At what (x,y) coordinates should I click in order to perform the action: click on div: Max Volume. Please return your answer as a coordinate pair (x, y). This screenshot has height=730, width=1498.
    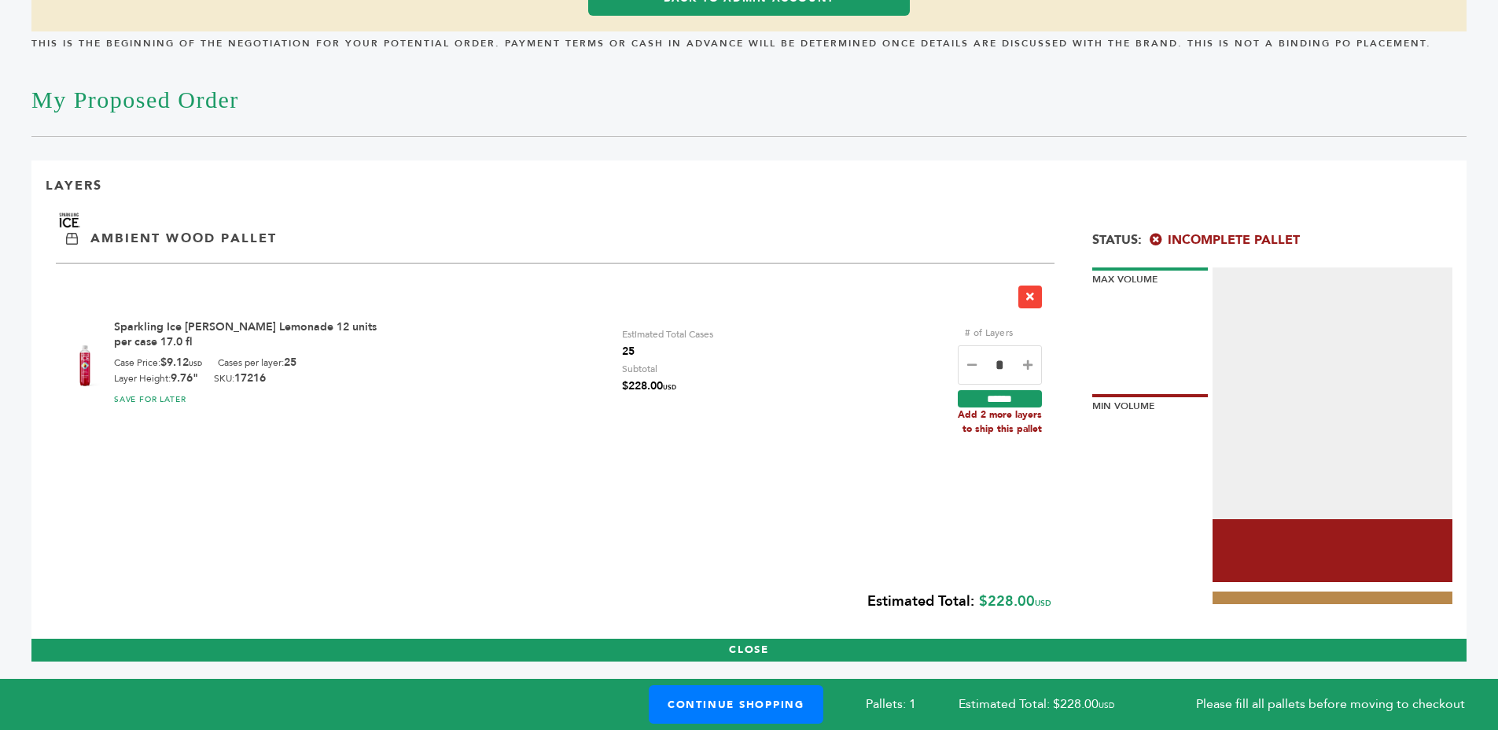
    Looking at the image, I should click on (1150, 277).